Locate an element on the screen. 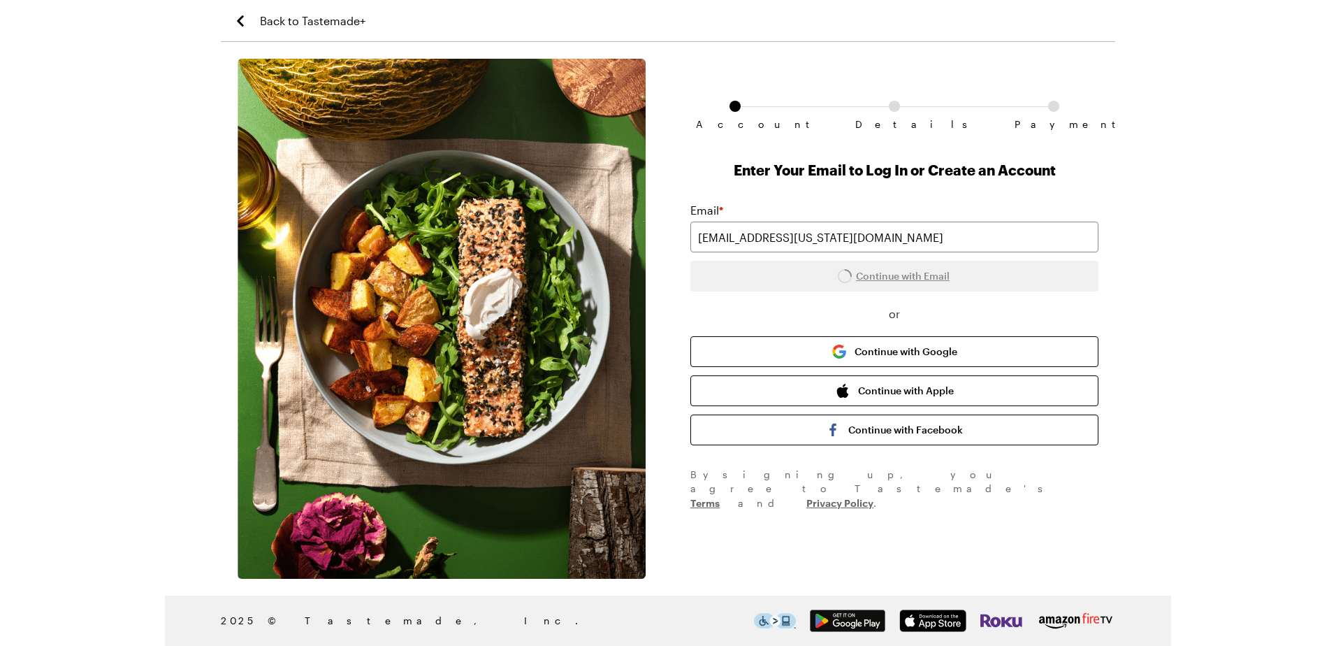 This screenshot has width=1336, height=646. a: Privacy Policy is located at coordinates (840, 502).